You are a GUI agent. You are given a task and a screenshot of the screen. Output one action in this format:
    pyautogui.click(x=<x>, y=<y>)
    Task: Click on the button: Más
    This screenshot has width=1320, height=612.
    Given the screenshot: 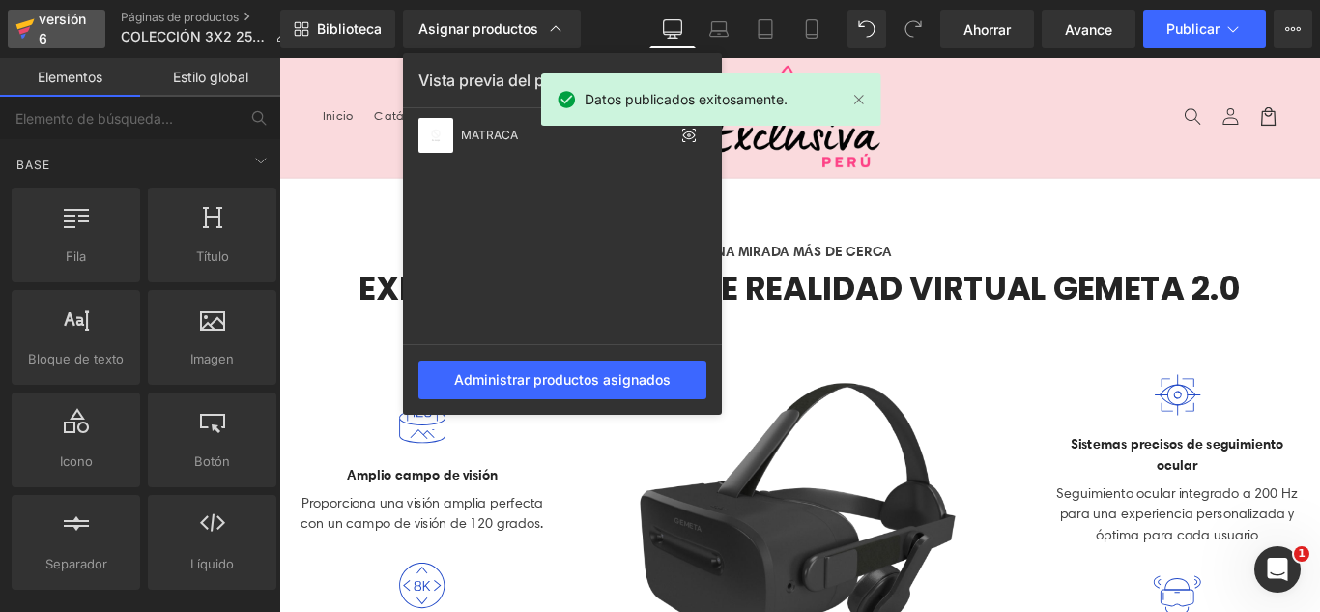 What is the action you would take?
    pyautogui.click(x=1293, y=29)
    